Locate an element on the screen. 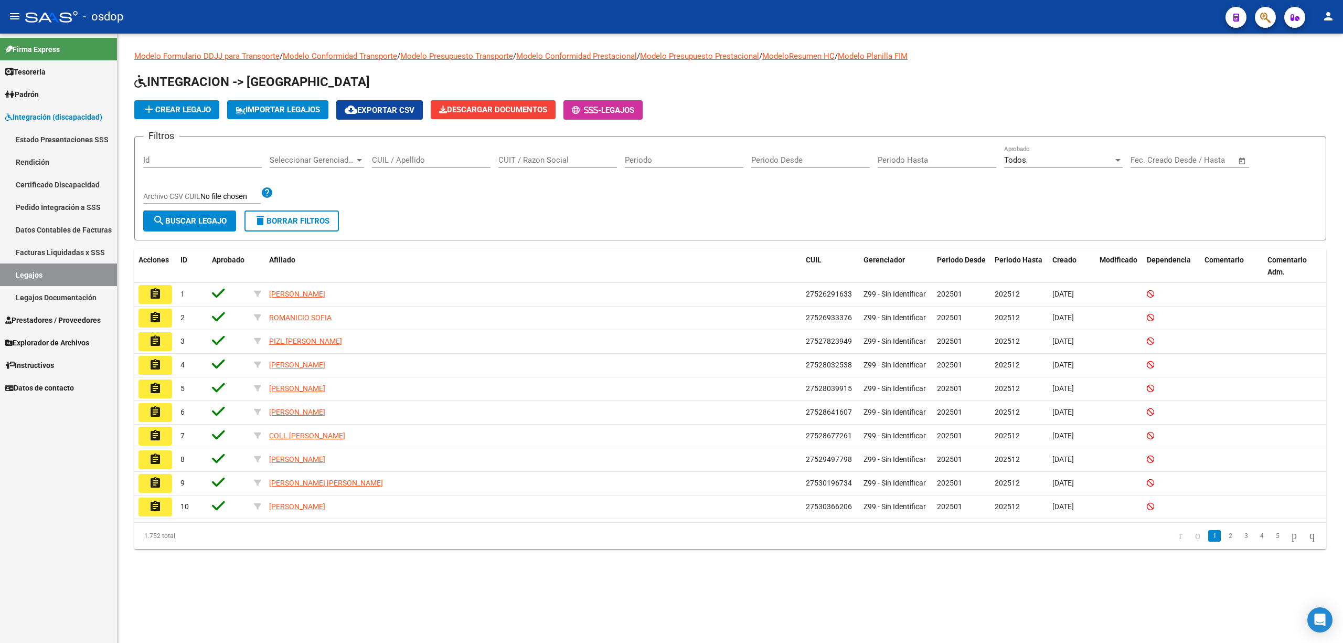  span: 27527823949 is located at coordinates (829, 341).